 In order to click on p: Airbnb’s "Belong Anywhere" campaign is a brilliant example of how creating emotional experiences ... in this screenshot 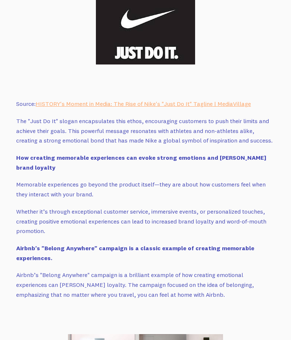, I will do `click(145, 285)`.